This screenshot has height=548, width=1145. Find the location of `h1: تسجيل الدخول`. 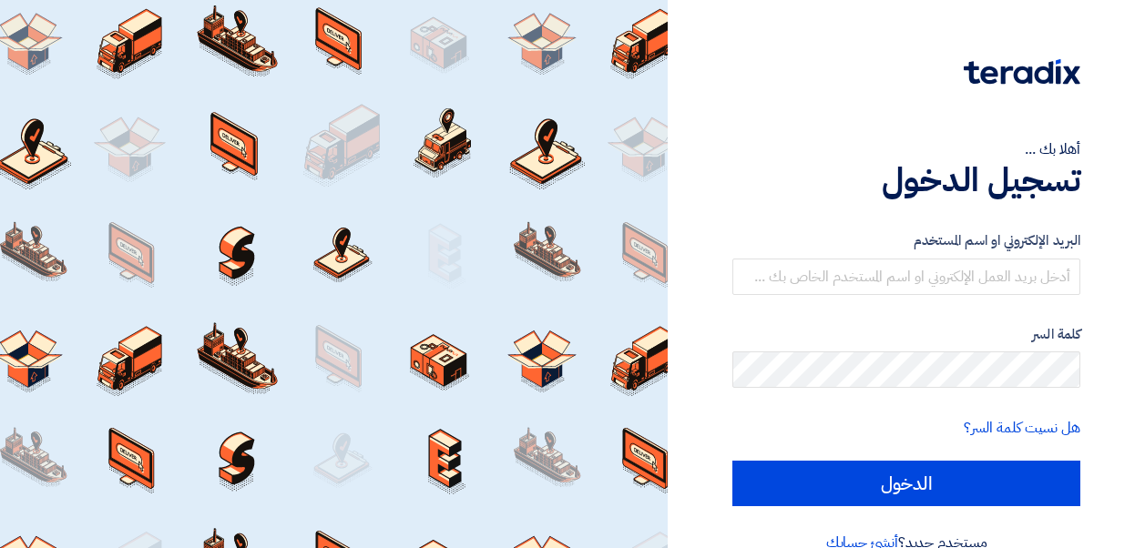

h1: تسجيل الدخول is located at coordinates (906, 180).